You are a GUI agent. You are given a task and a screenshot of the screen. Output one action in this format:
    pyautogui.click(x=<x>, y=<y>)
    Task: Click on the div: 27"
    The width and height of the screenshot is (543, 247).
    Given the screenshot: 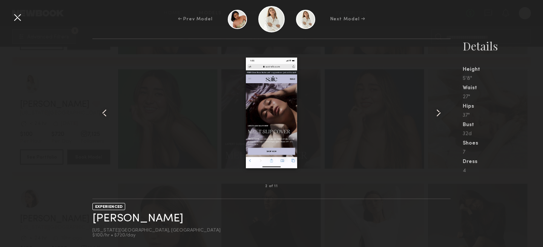 What is the action you would take?
    pyautogui.click(x=503, y=97)
    